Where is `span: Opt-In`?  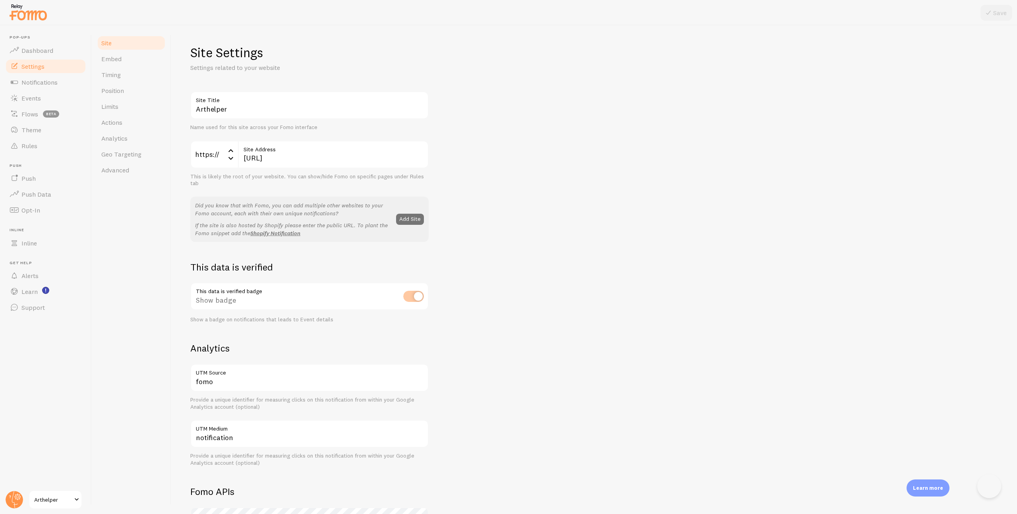 span: Opt-In is located at coordinates (31, 210).